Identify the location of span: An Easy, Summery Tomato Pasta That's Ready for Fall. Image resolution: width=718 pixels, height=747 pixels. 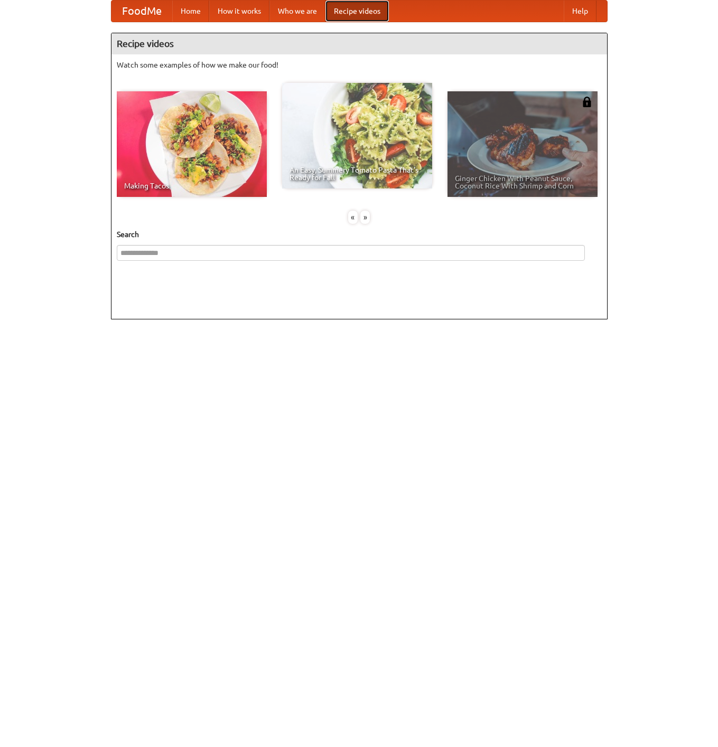
(357, 174).